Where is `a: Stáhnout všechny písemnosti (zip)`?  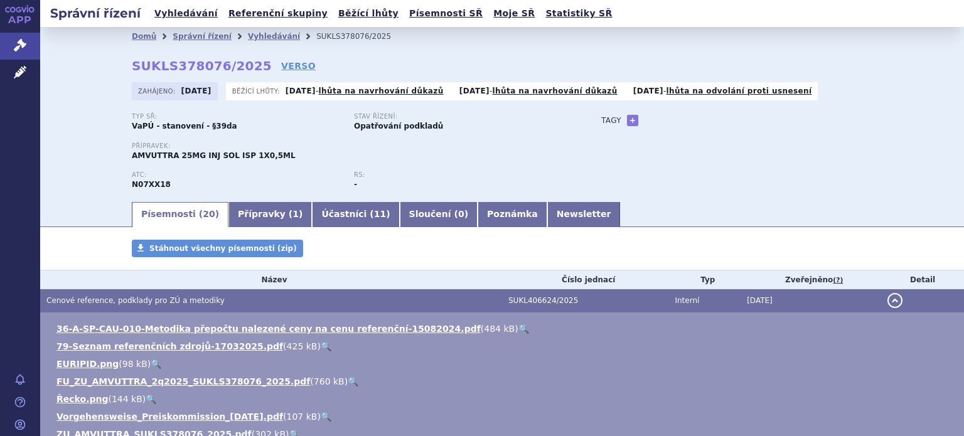 a: Stáhnout všechny písemnosti (zip) is located at coordinates (217, 249).